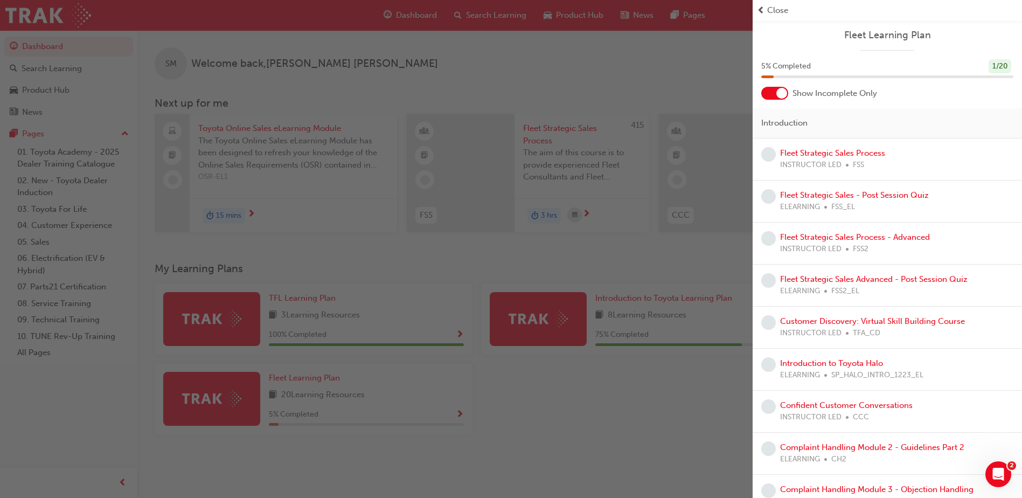 The height and width of the screenshot is (498, 1022). I want to click on span: FSS2_EL, so click(845, 291).